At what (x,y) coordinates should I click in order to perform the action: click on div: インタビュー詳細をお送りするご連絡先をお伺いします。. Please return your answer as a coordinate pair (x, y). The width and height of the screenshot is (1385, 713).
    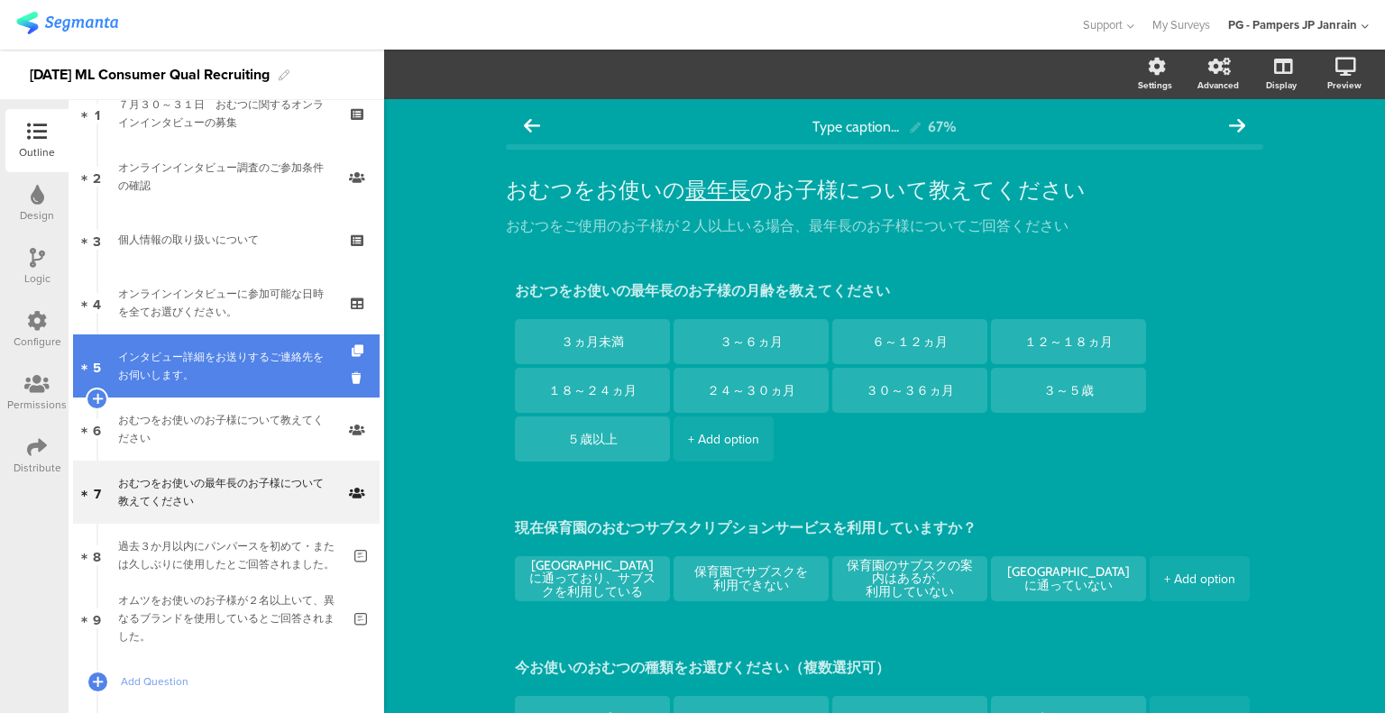
    Looking at the image, I should click on (225, 366).